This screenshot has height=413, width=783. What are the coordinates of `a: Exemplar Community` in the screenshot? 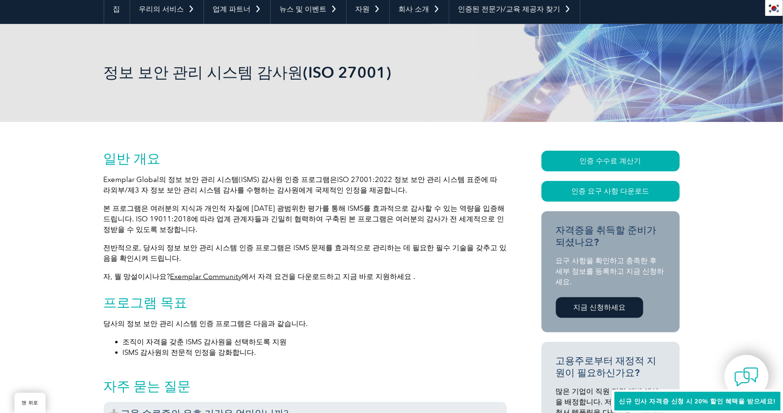 It's located at (206, 276).